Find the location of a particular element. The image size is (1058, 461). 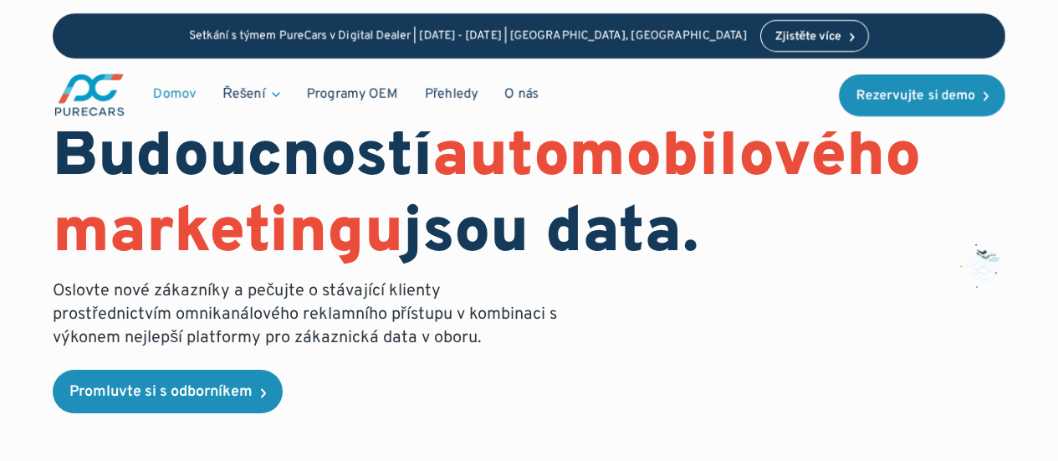

font: Programy OEM is located at coordinates (352, 95).